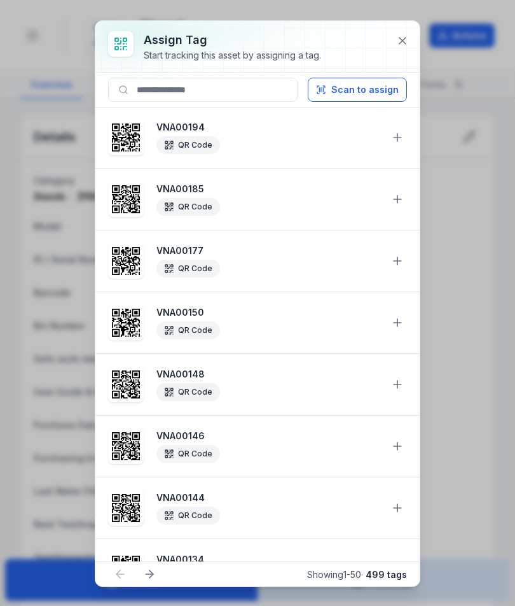  What do you see at coordinates (386, 574) in the screenshot?
I see `strong: 499 tags` at bounding box center [386, 574].